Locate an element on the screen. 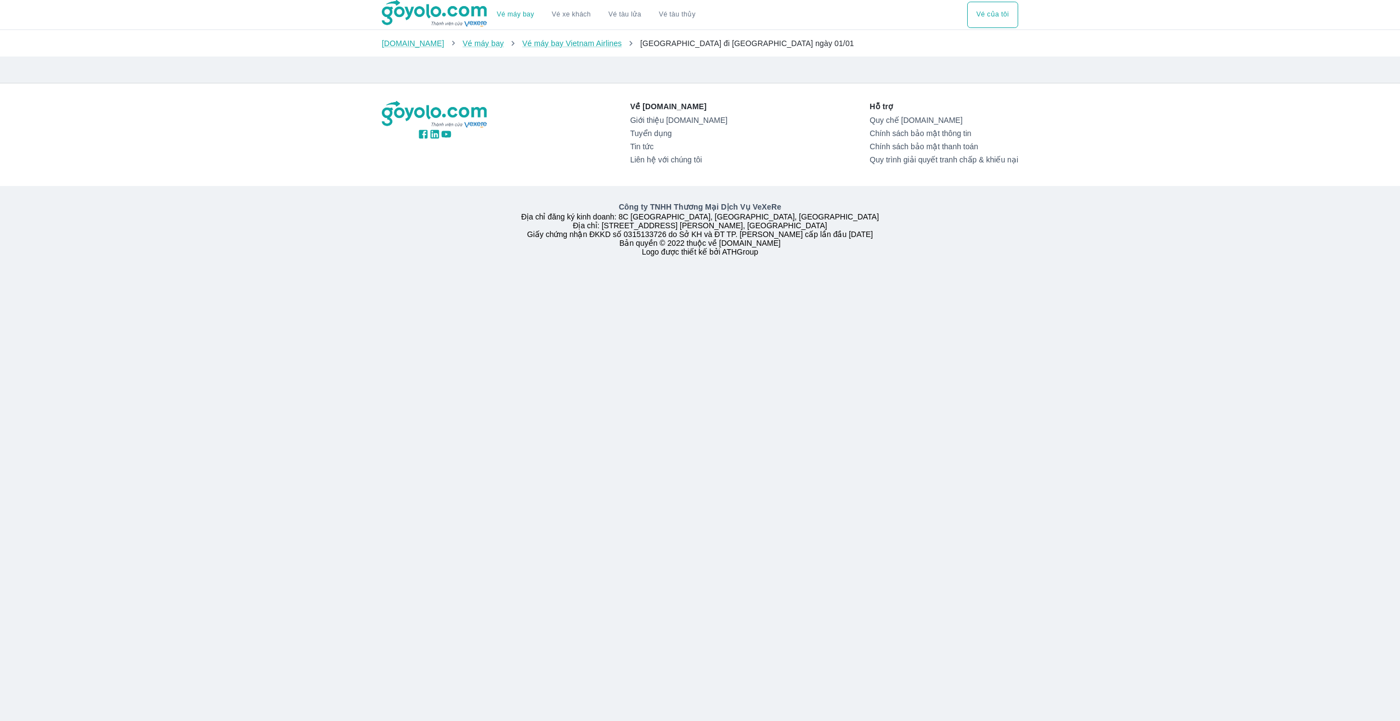  a: Vé xe khách is located at coordinates (571, 14).